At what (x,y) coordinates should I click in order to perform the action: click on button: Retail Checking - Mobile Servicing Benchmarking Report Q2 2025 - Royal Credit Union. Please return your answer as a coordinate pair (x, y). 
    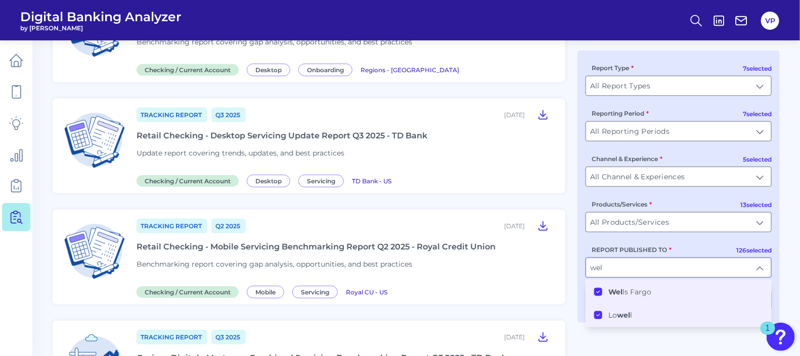
    Looking at the image, I should click on (543, 226).